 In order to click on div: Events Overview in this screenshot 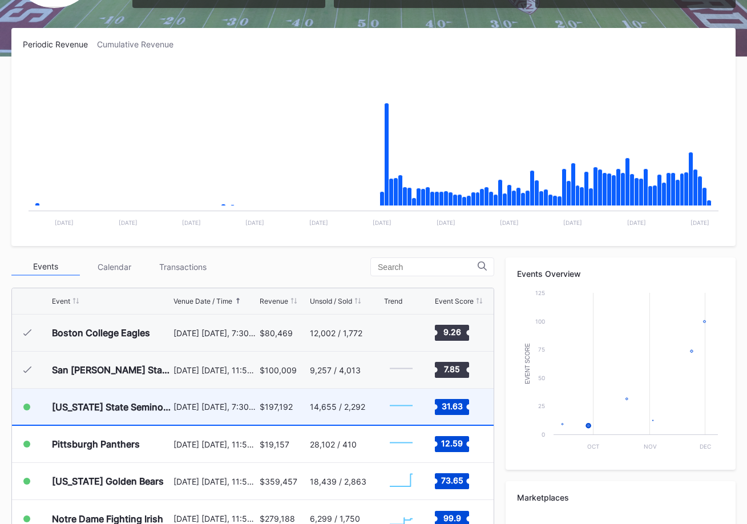, I will do `click(620, 273)`.